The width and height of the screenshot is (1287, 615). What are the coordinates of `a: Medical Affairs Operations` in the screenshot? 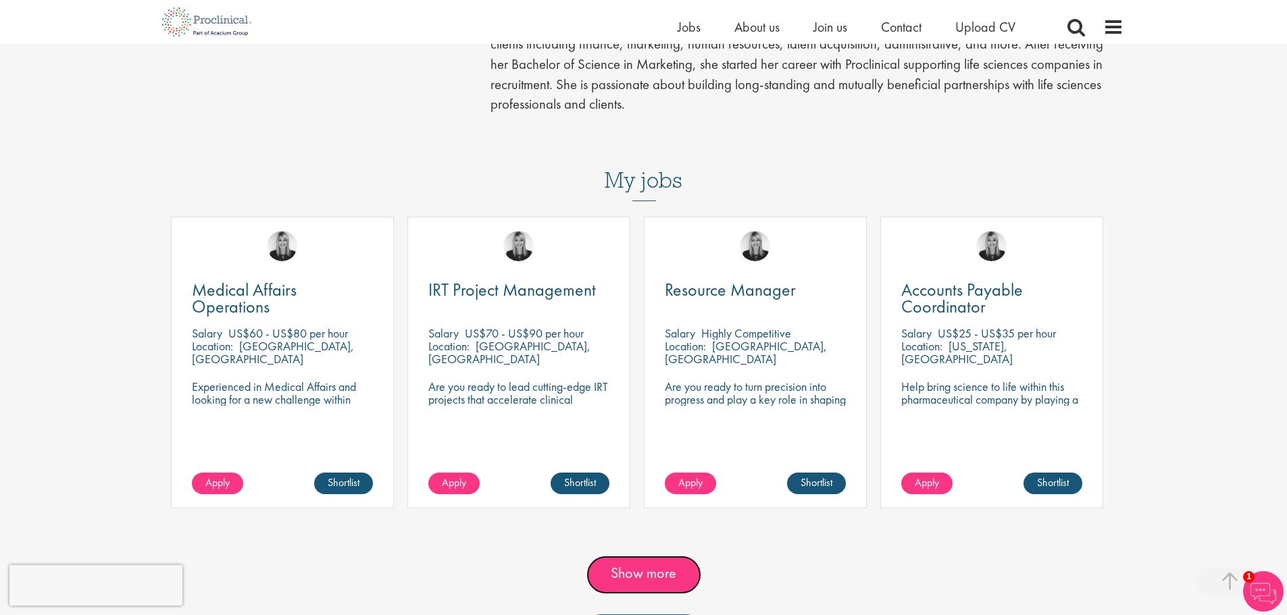 It's located at (282, 299).